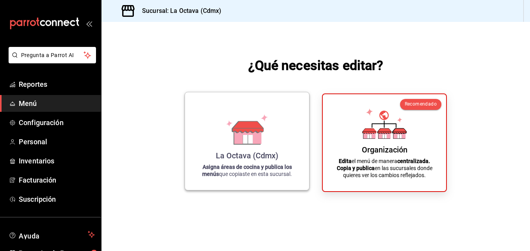 The image size is (530, 251). What do you see at coordinates (57, 160) in the screenshot?
I see `span: Inventarios` at bounding box center [57, 160].